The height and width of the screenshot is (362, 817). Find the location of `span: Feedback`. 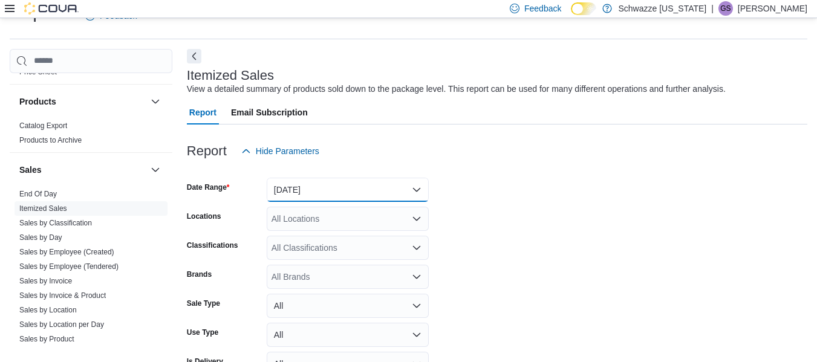

span: Feedback is located at coordinates (543, 8).